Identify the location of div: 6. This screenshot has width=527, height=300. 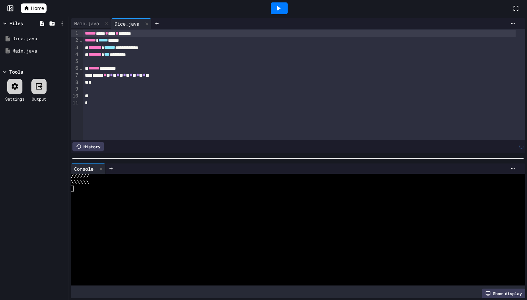
(75, 68).